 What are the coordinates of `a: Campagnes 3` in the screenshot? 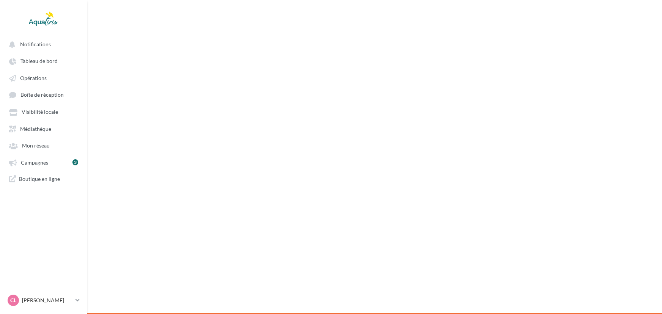 It's located at (44, 162).